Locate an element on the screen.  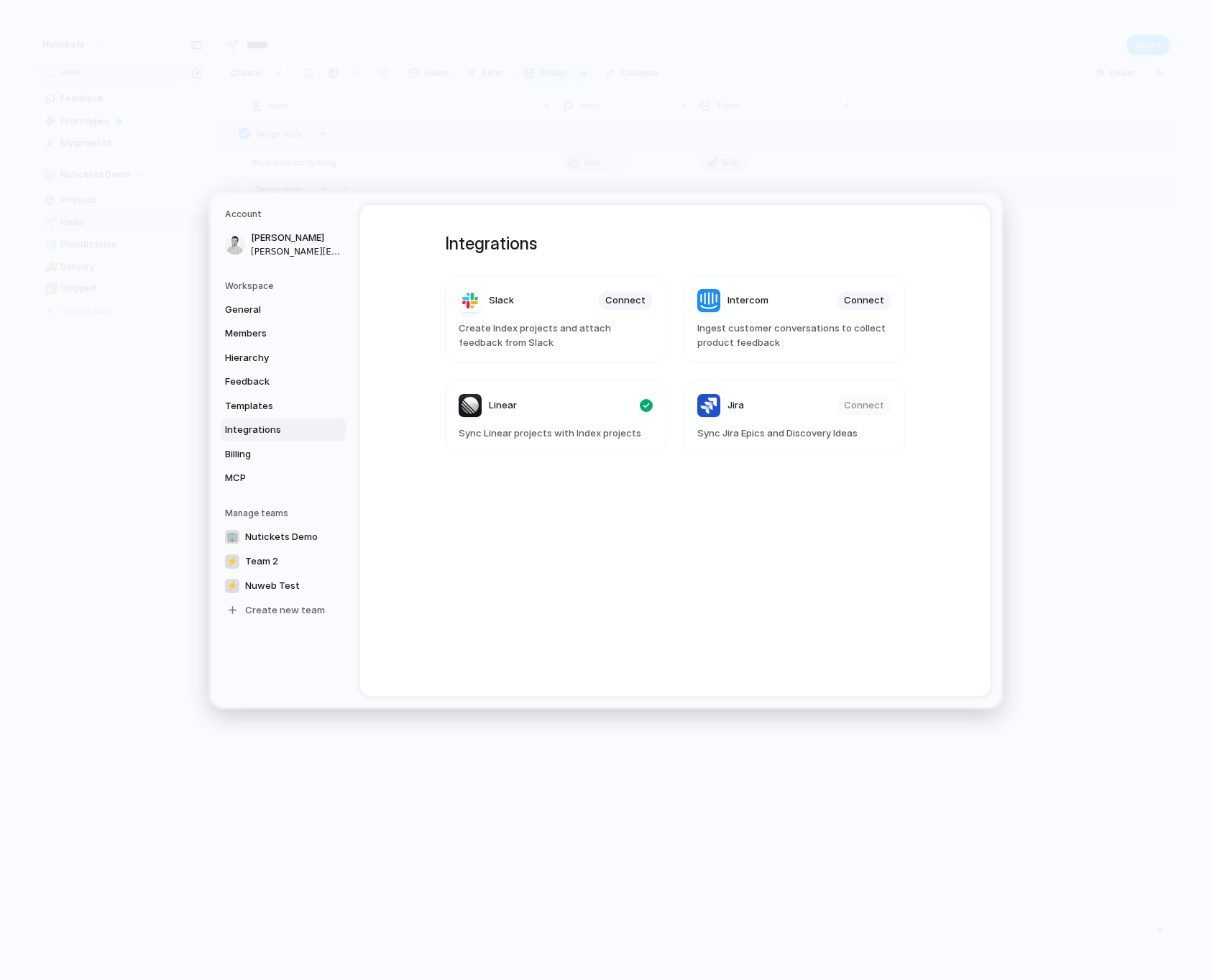
a: Members is located at coordinates (283, 334).